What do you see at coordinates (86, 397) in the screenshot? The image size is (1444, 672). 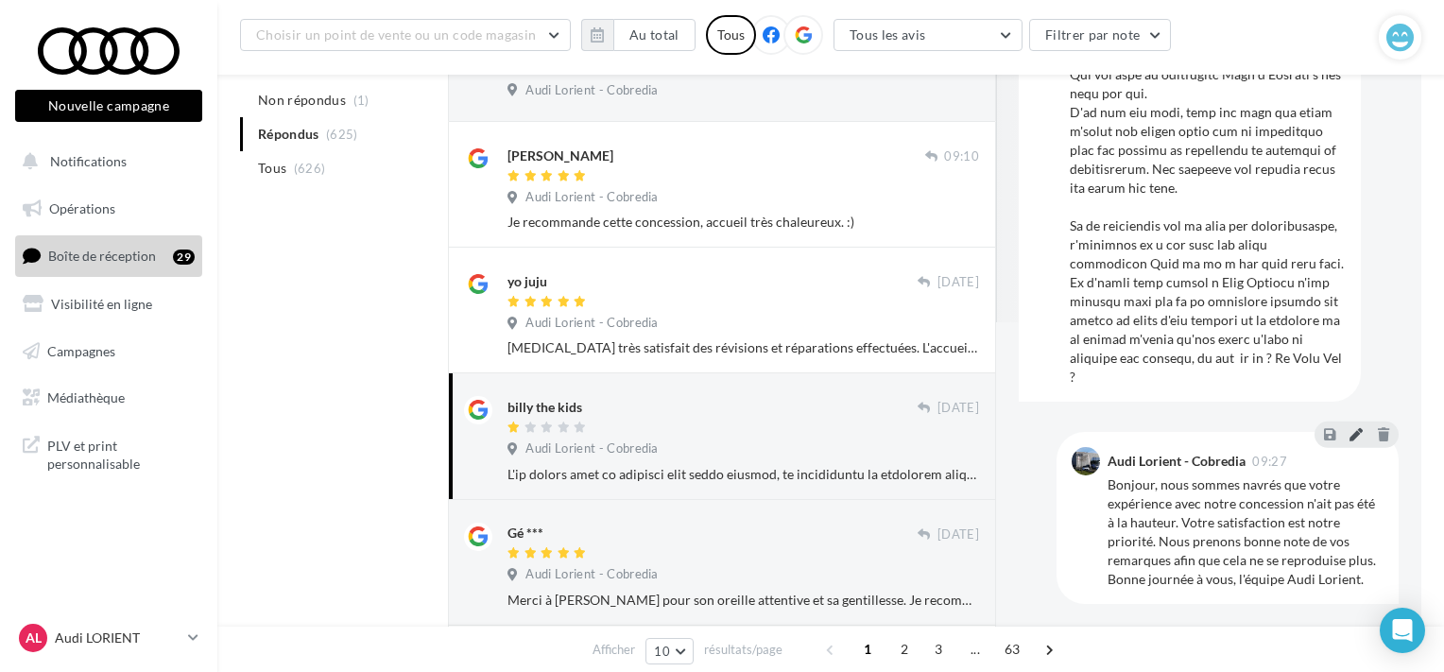 I see `span: Médiathèque` at bounding box center [86, 397].